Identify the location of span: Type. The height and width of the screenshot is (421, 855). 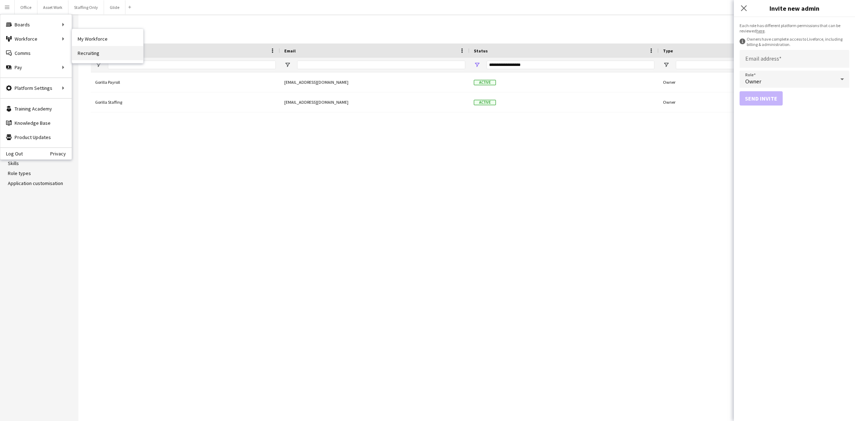
(668, 51).